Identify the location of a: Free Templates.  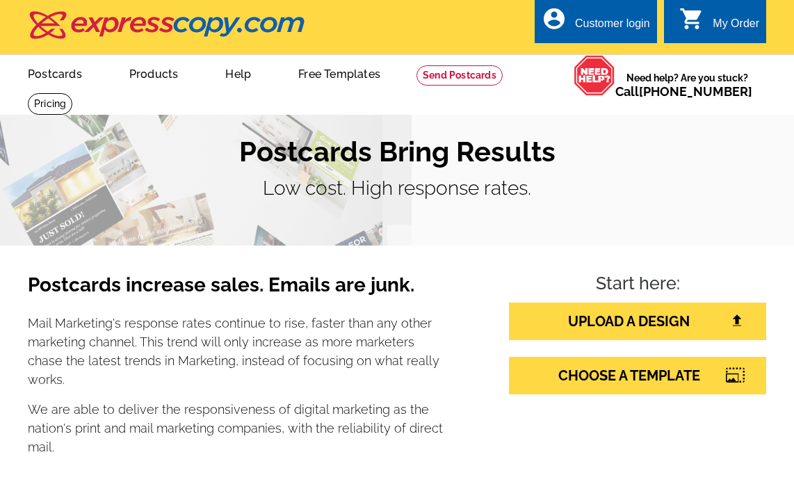
(339, 72).